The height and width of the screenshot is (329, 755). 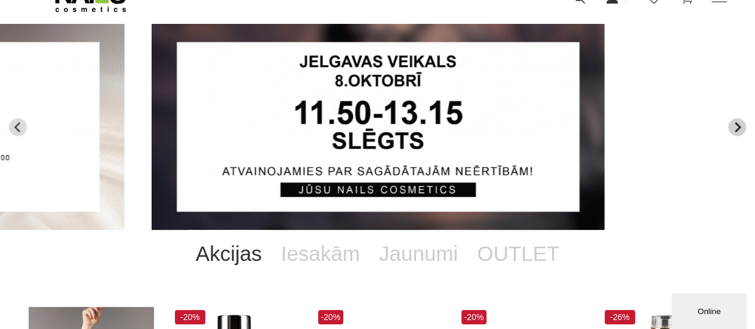 I want to click on a: Jaunumi, so click(x=418, y=254).